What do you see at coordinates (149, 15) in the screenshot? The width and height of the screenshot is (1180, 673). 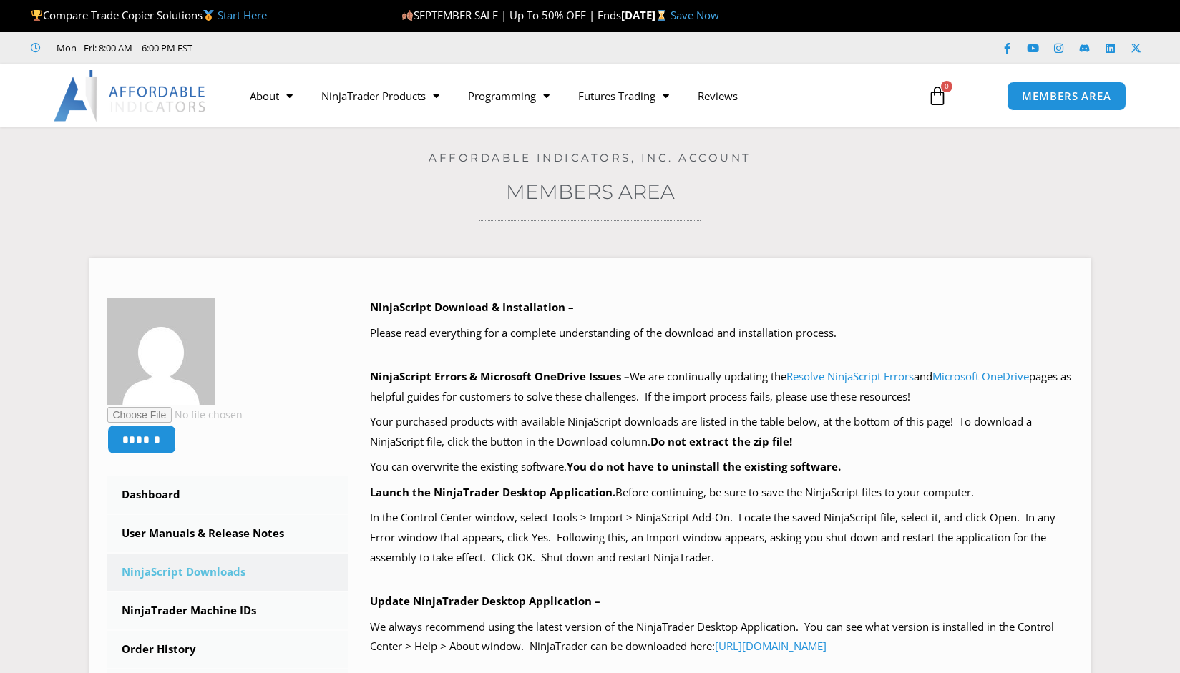 I see `span: Compare Trade Copier Solutions` at bounding box center [149, 15].